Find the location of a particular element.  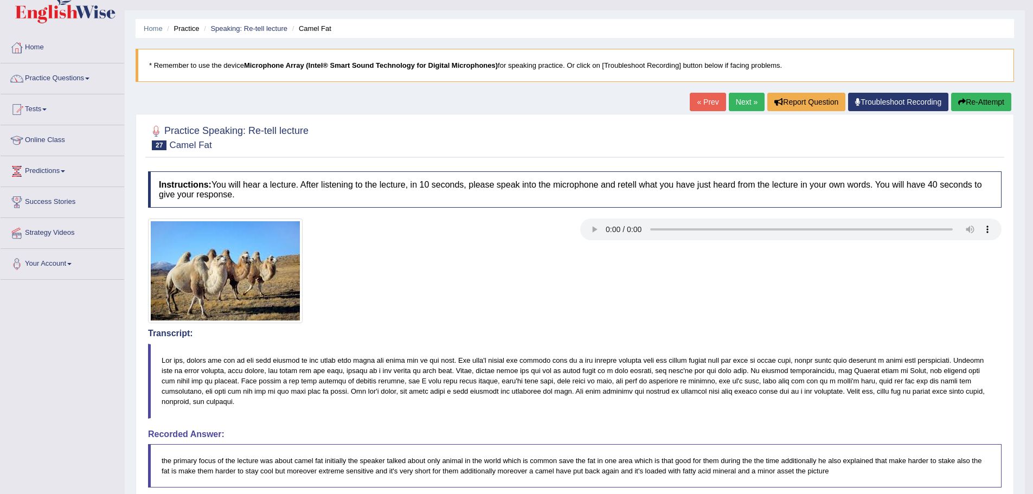

a: Practice Questions is located at coordinates (62, 77).